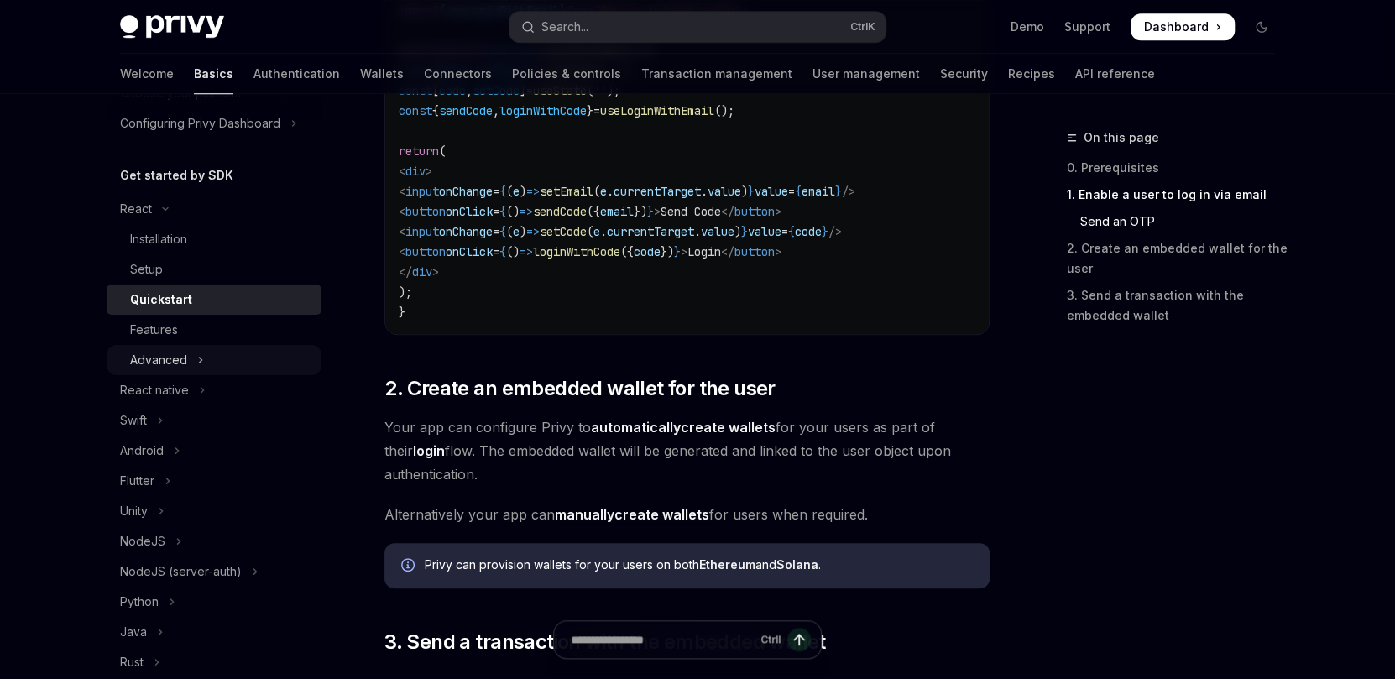  What do you see at coordinates (415, 111) in the screenshot?
I see `span: const` at bounding box center [415, 111].